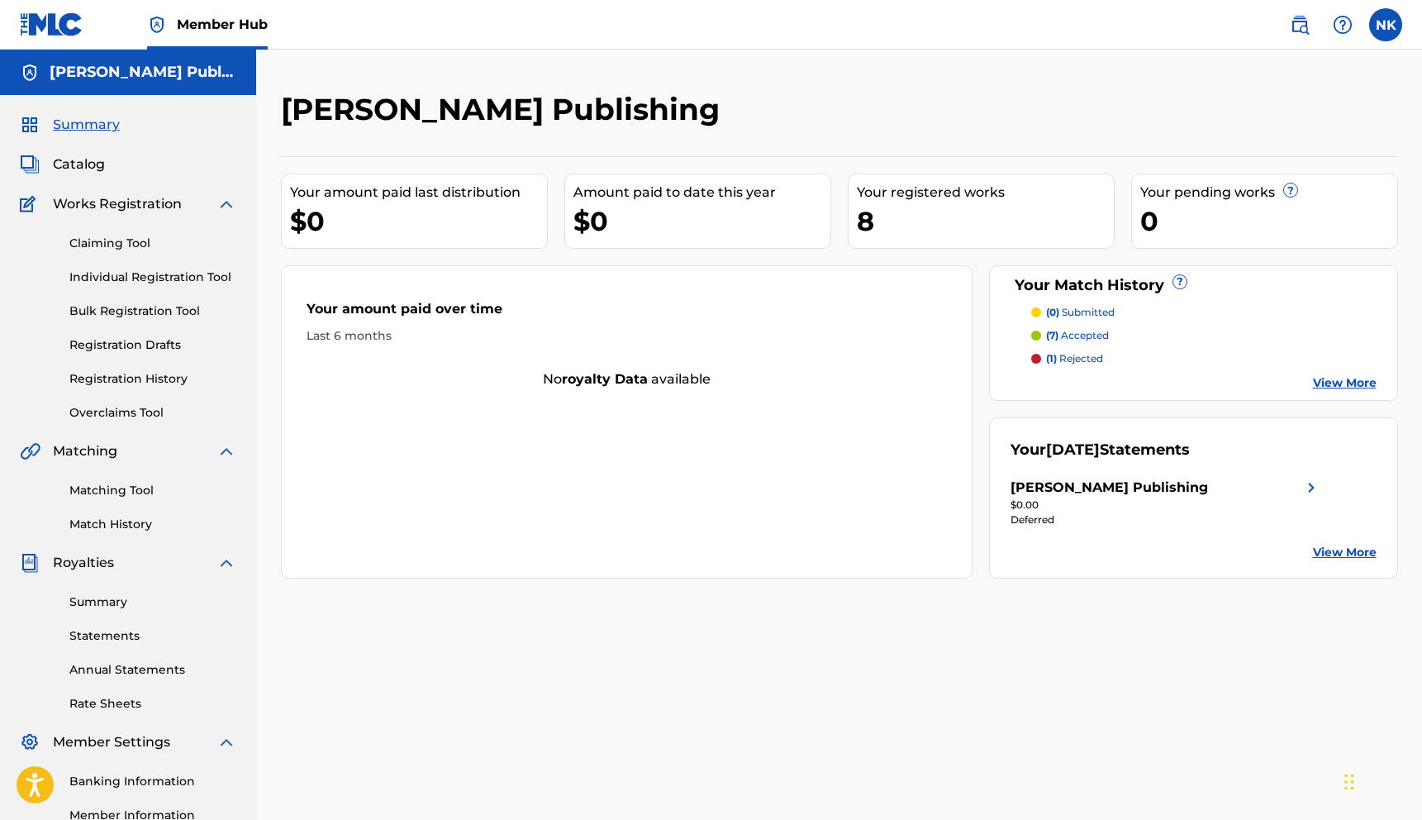 The height and width of the screenshot is (820, 1422). What do you see at coordinates (153, 669) in the screenshot?
I see `a: Annual Statements` at bounding box center [153, 669].